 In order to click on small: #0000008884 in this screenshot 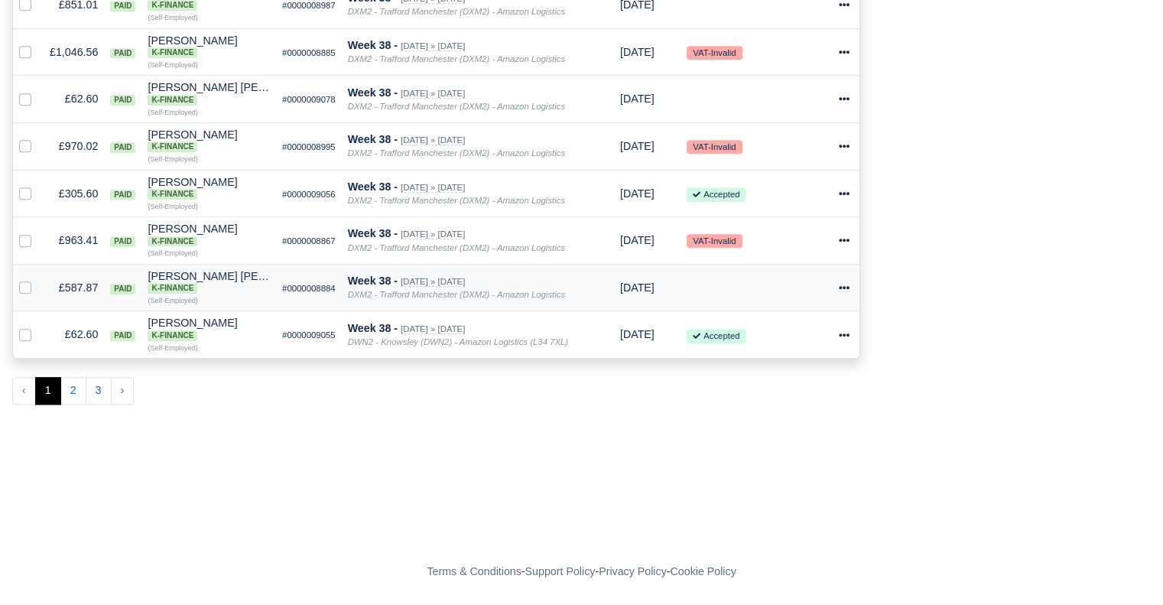, I will do `click(309, 288)`.